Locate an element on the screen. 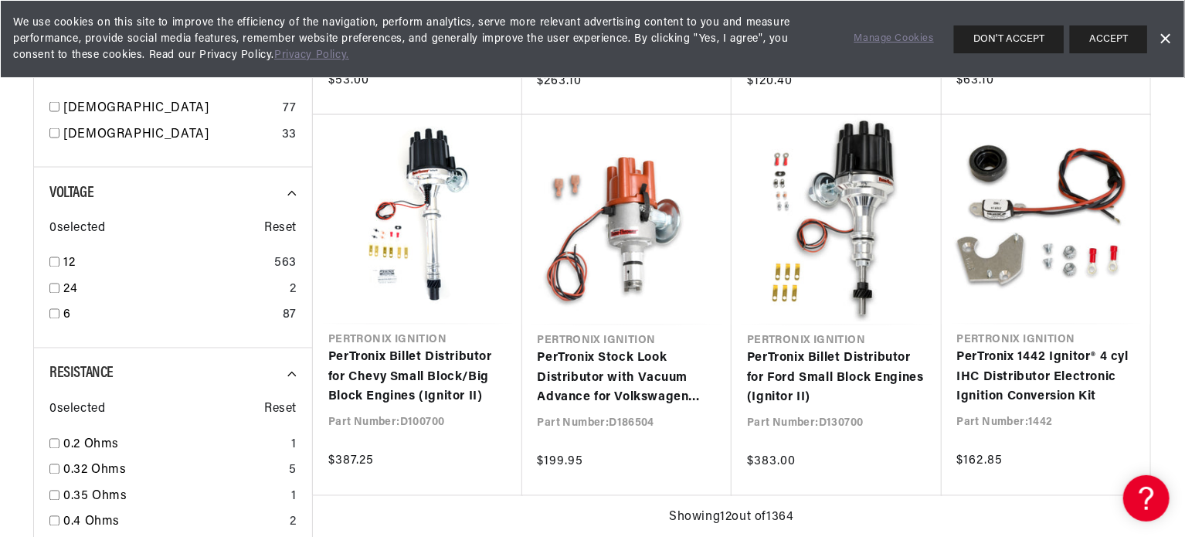 The image size is (1185, 537). a: 6 is located at coordinates (170, 316).